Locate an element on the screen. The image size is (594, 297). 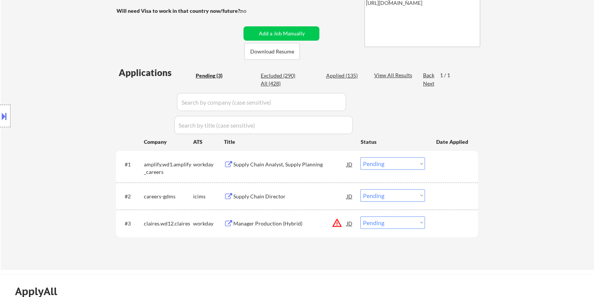
div: Applications is located at coordinates (156, 73).